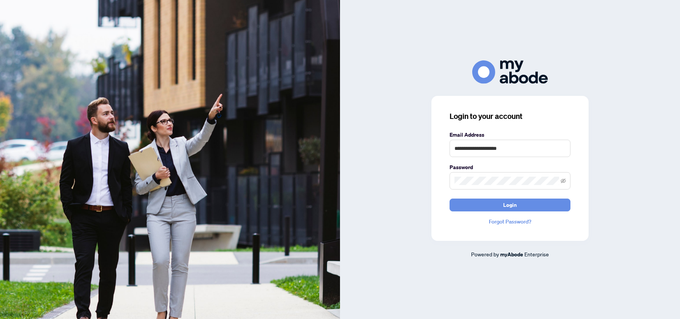 Image resolution: width=680 pixels, height=319 pixels. Describe the element at coordinates (510, 167) in the screenshot. I see `label: Password` at that location.